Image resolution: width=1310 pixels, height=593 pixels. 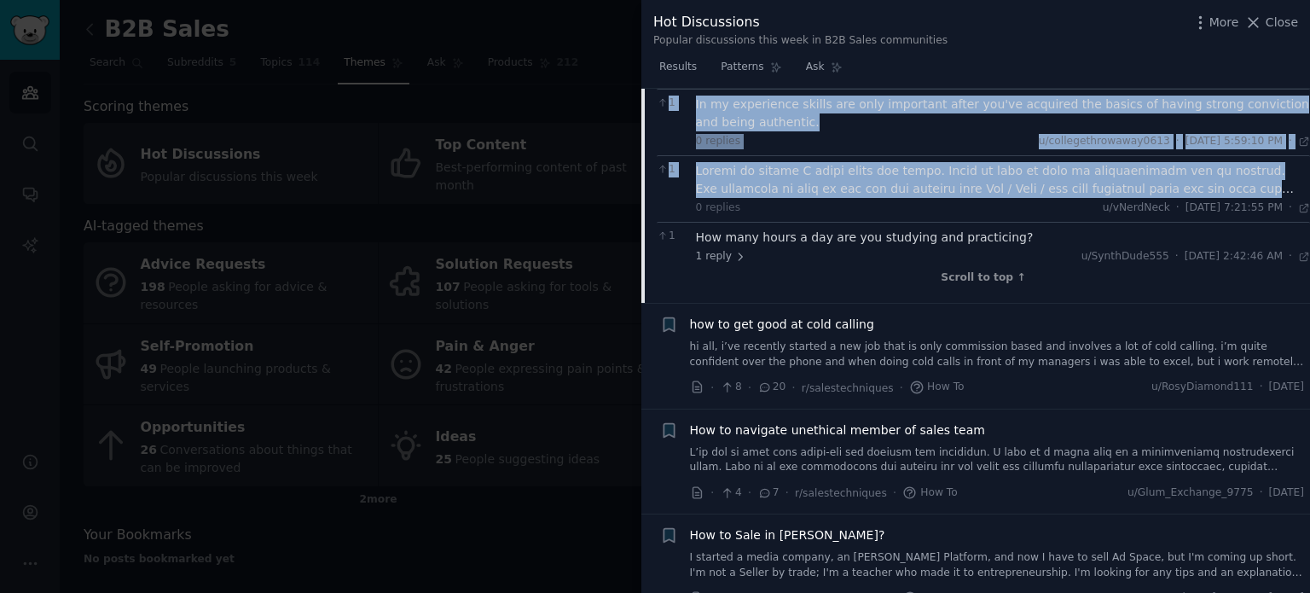 I want to click on span: Results, so click(x=678, y=67).